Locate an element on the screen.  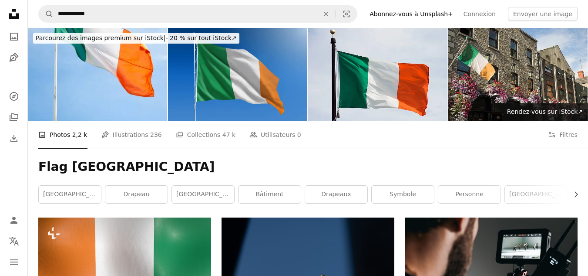
a: Drapeaux is located at coordinates (336, 194).